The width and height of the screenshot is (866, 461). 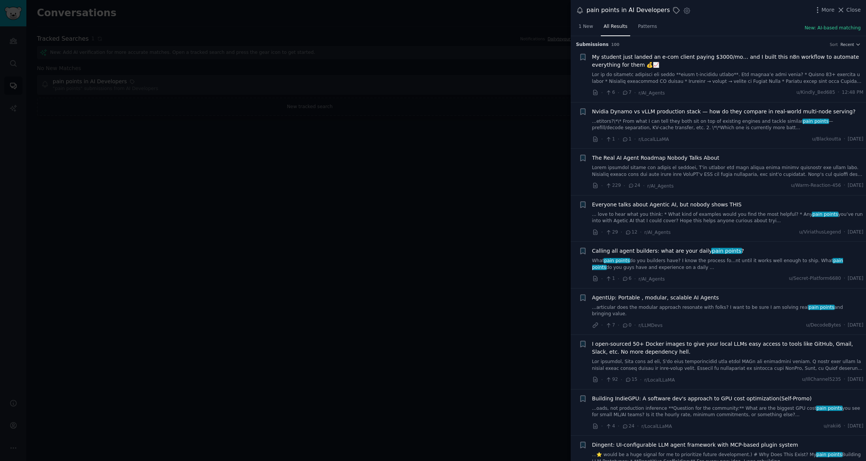 I want to click on span: u/Blackoutta, so click(x=826, y=139).